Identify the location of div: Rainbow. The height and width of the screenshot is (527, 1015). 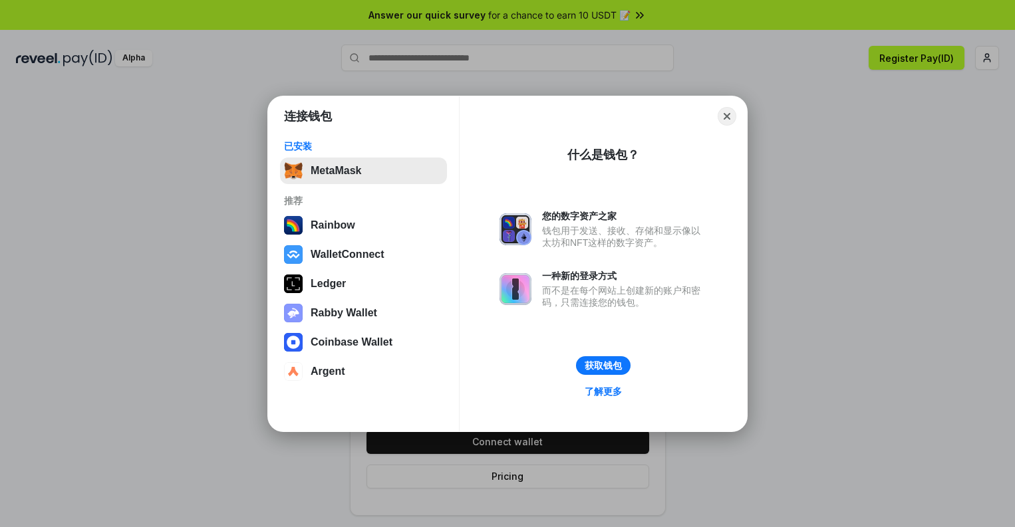
(333, 225).